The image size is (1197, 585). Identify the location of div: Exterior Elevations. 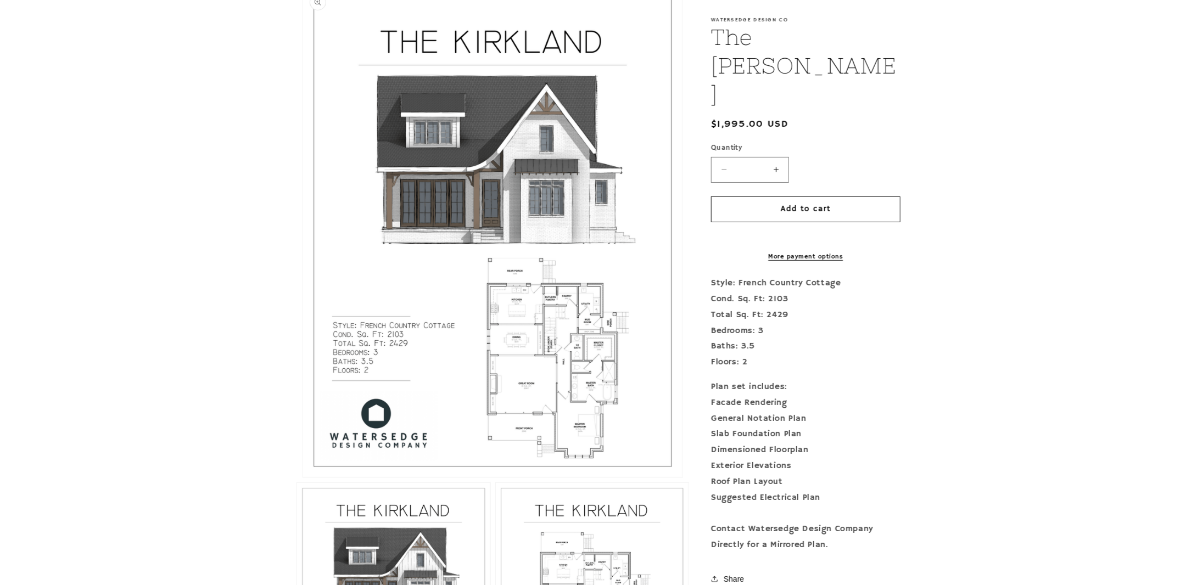
(806, 466).